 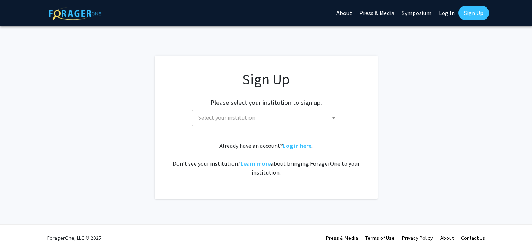 I want to click on a: Contact Us, so click(x=473, y=238).